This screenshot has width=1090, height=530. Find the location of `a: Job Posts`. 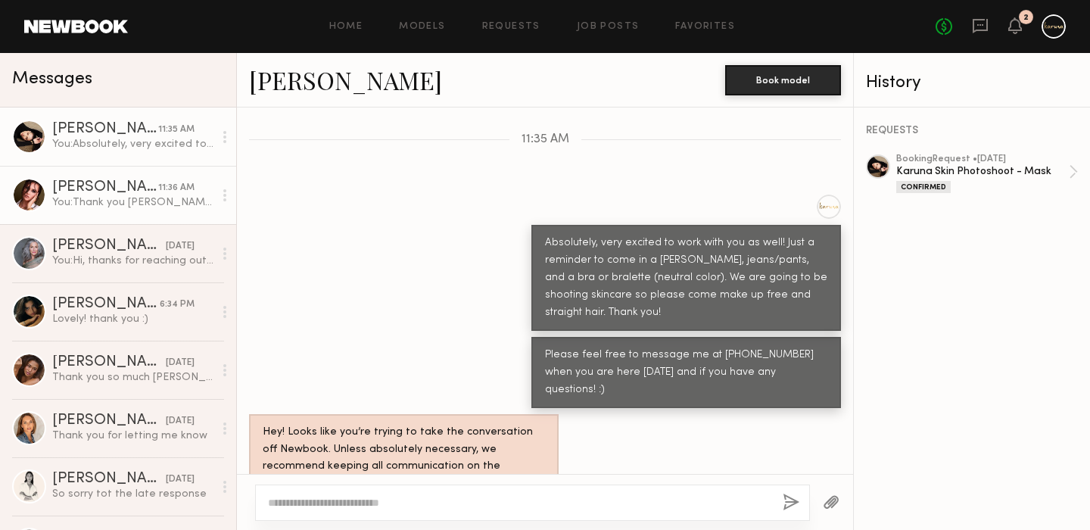

a: Job Posts is located at coordinates (608, 26).